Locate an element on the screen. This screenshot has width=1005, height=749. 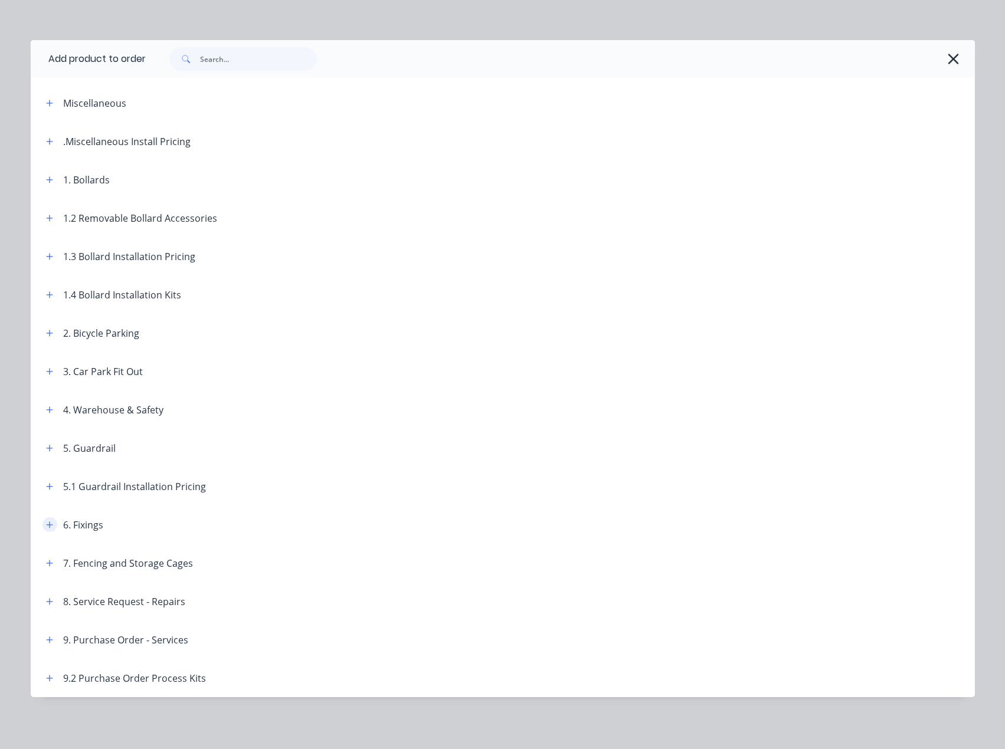
div: 7. Fencing and Storage Cages is located at coordinates (128, 564).